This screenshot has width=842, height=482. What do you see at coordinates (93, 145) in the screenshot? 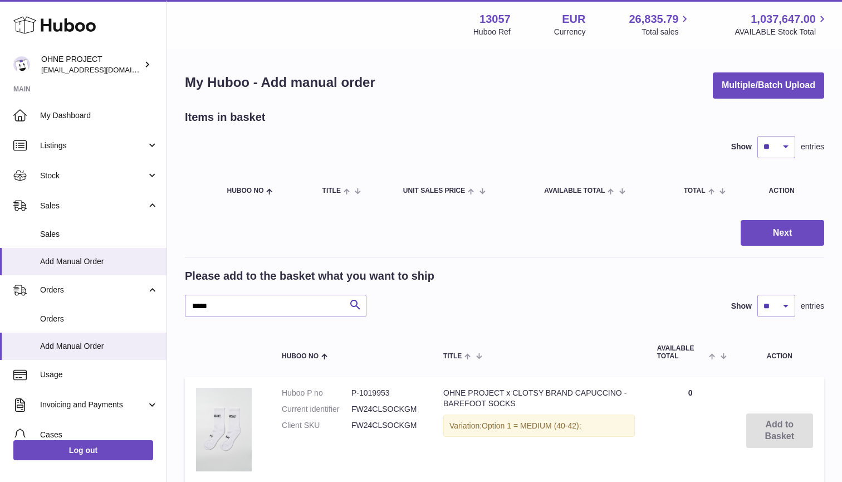
I see `span: Listings` at bounding box center [93, 145].